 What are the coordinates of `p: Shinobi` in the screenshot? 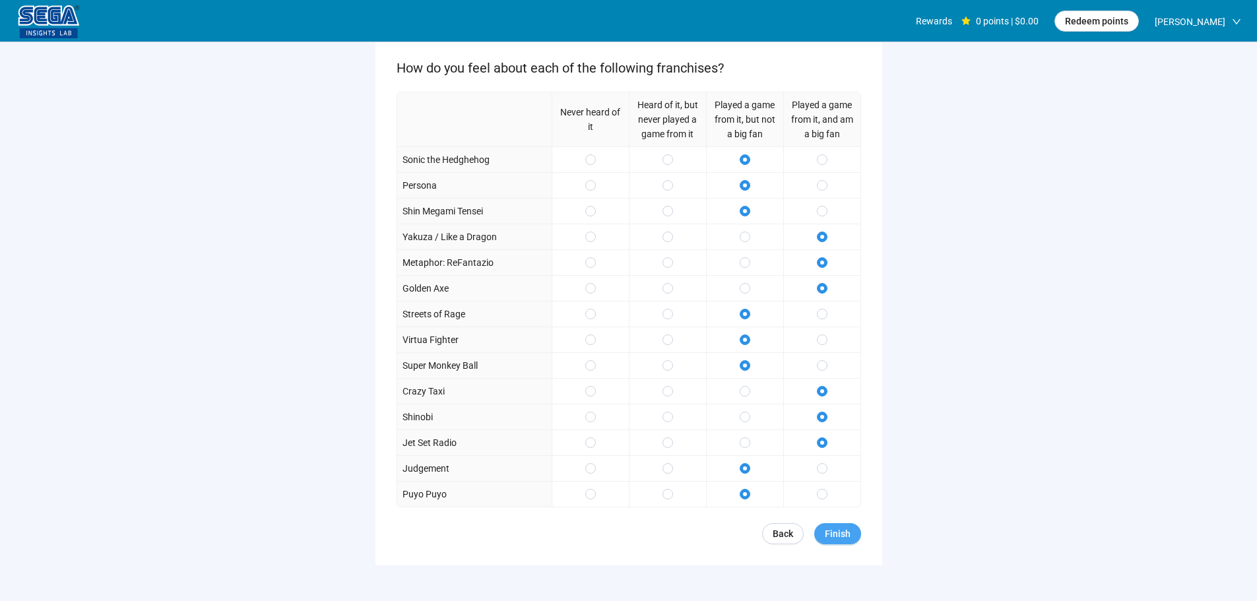 It's located at (418, 417).